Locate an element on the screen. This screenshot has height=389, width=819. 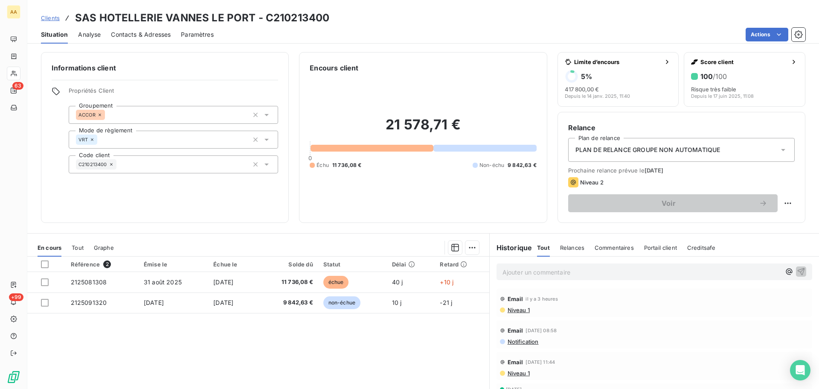
span: Score client is located at coordinates (744, 62).